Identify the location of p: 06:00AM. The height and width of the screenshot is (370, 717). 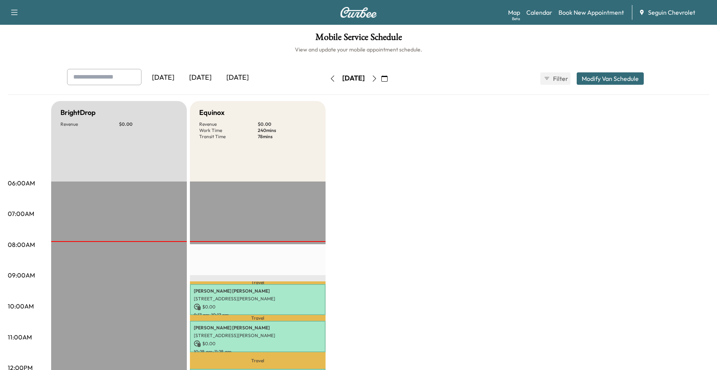
(21, 183).